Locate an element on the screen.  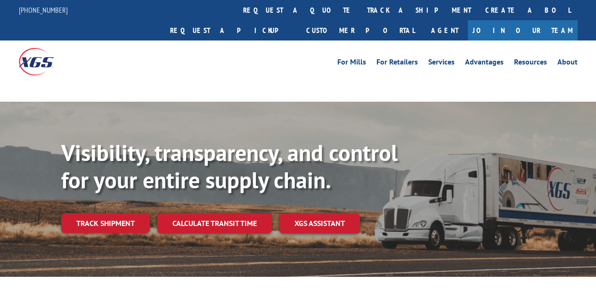
a: For Retailers is located at coordinates (397, 64).